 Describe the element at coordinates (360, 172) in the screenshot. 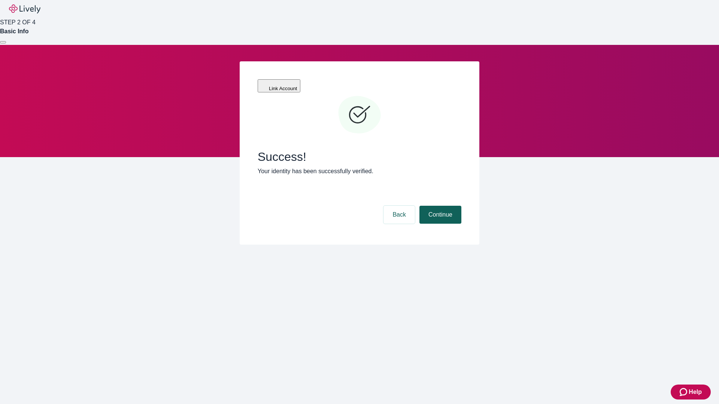

I see `p: Your identity has been successfully verified.` at that location.